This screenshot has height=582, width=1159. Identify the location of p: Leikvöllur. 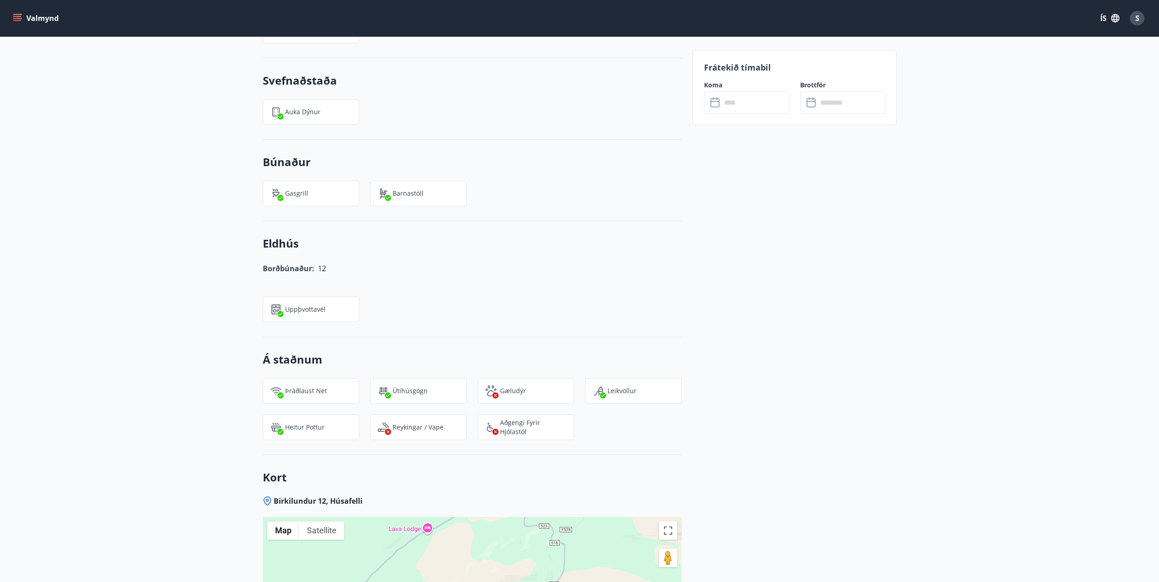
(622, 391).